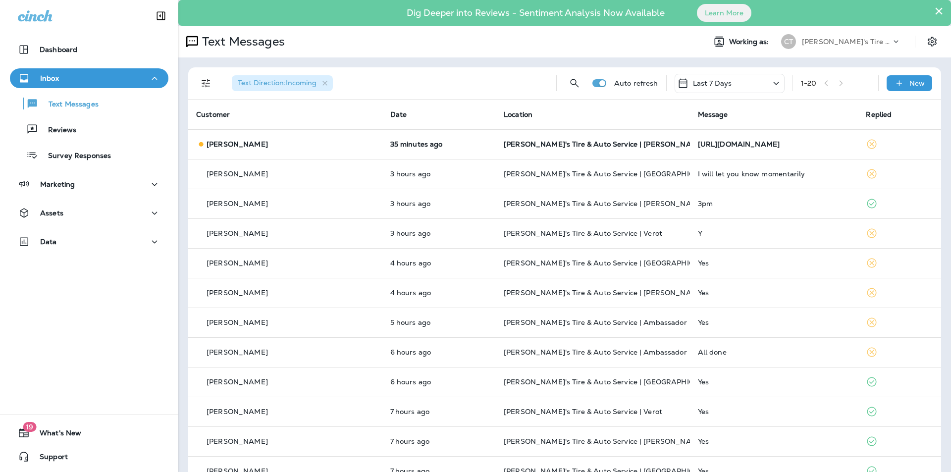 The width and height of the screenshot is (951, 472). What do you see at coordinates (89, 104) in the screenshot?
I see `button: Text Messages` at bounding box center [89, 104].